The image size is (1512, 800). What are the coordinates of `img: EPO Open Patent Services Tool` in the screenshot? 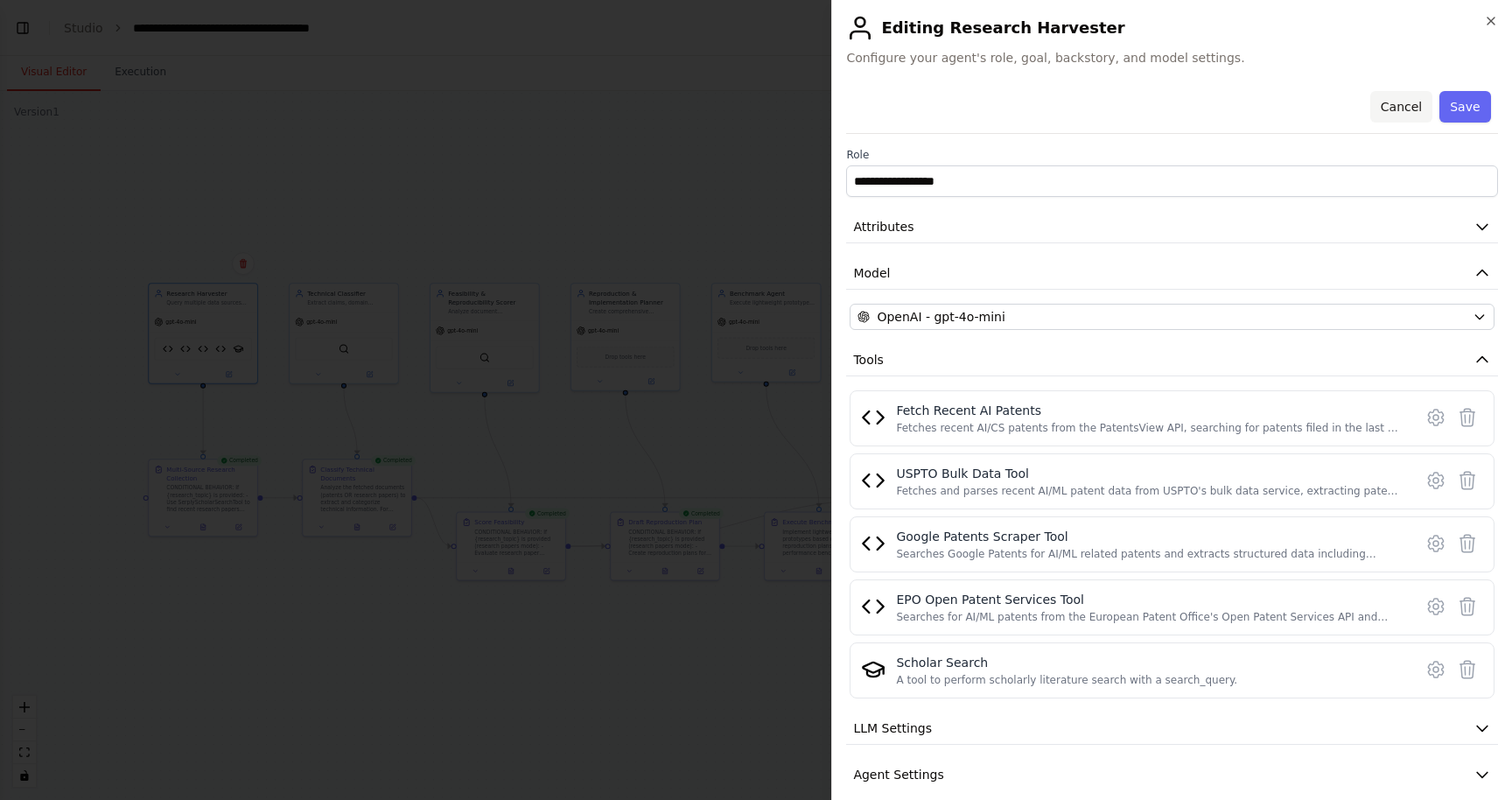 It's located at (873, 606).